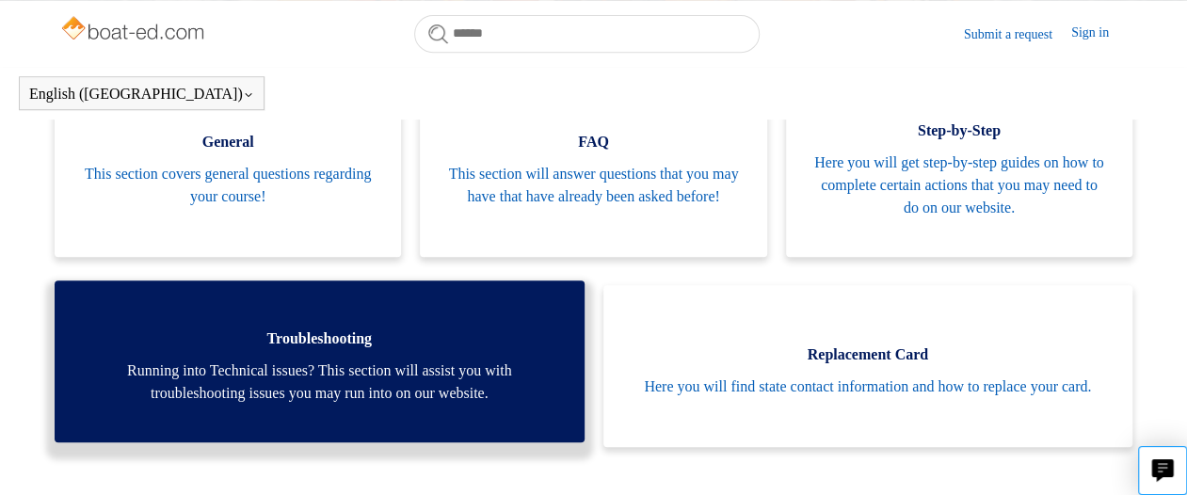  What do you see at coordinates (868, 355) in the screenshot?
I see `span: Replacement Card` at bounding box center [868, 355].